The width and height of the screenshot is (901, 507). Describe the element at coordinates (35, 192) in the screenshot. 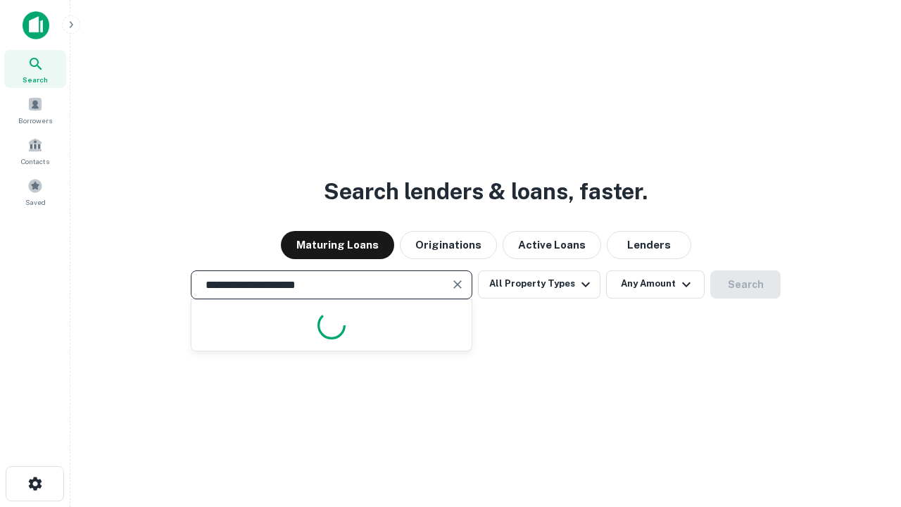

I see `a: Saved` at that location.